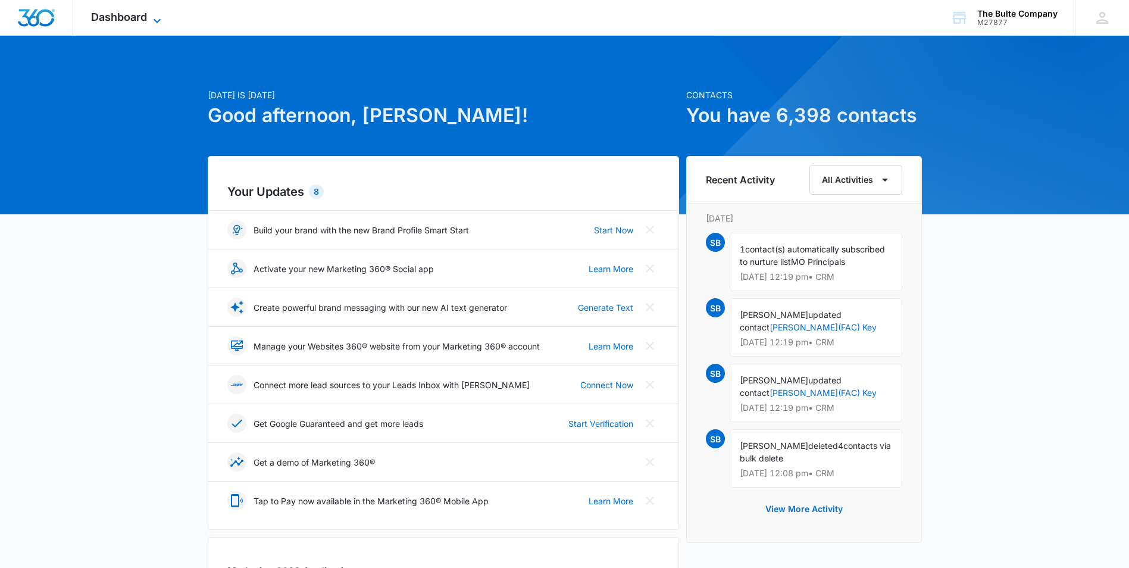 This screenshot has width=1129, height=568. What do you see at coordinates (613, 230) in the screenshot?
I see `a: Start Now` at bounding box center [613, 230].